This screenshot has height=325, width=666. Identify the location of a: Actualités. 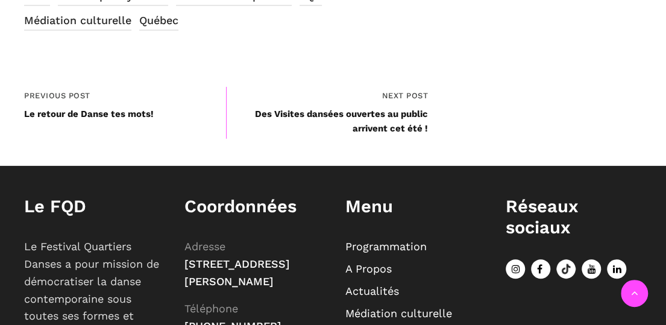
(372, 291).